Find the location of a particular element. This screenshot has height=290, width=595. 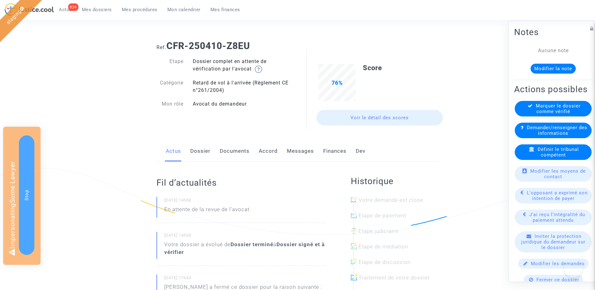

div: Retard de vol à l'arrivée (Règlement CE n°261/2004) is located at coordinates (243, 86).